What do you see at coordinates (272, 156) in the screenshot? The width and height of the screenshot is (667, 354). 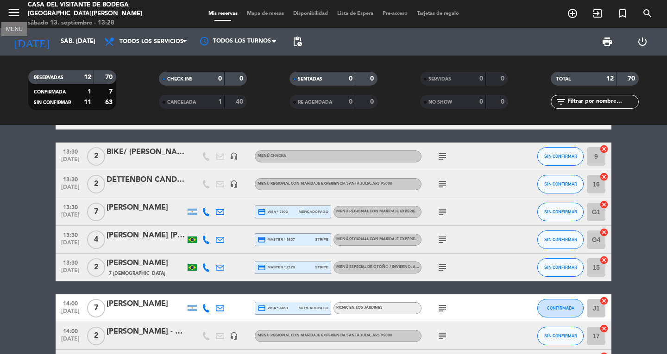 I see `span: Menú CHACHA` at bounding box center [272, 156].